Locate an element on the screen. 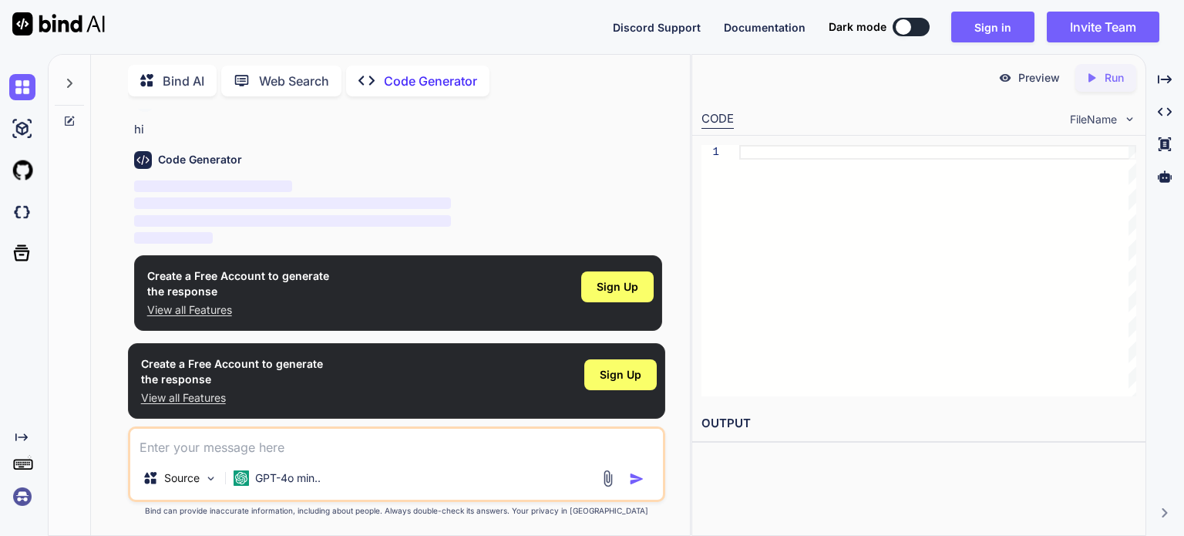 The height and width of the screenshot is (536, 1184). button: Invite Team is located at coordinates (1103, 27).